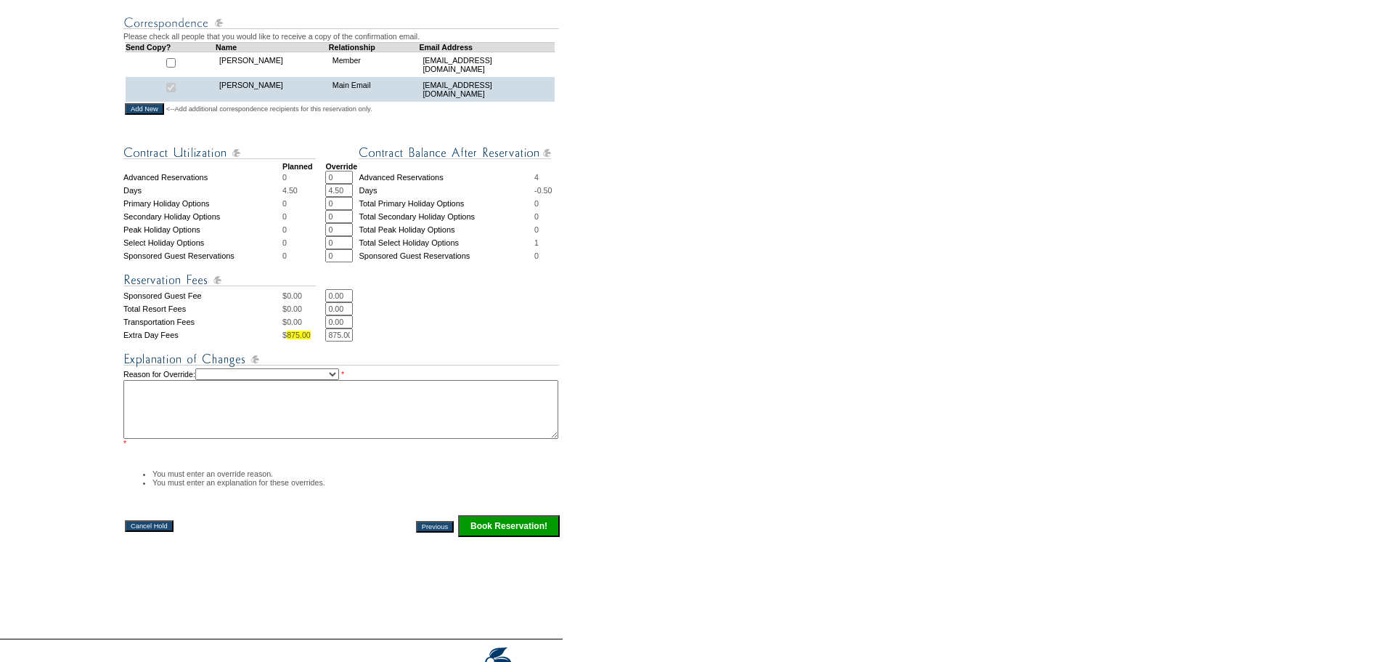 This screenshot has width=1383, height=662. I want to click on td: Name, so click(272, 46).